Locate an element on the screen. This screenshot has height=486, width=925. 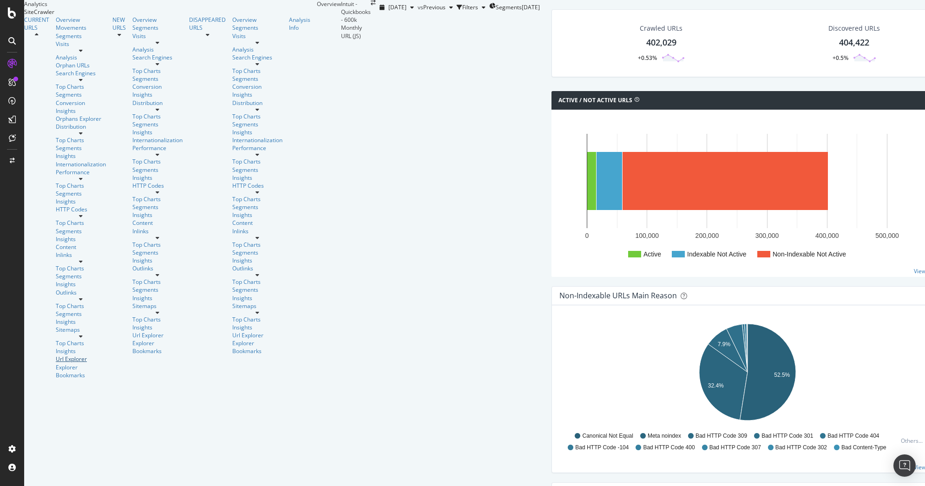
text: 500,000 is located at coordinates (887, 236).